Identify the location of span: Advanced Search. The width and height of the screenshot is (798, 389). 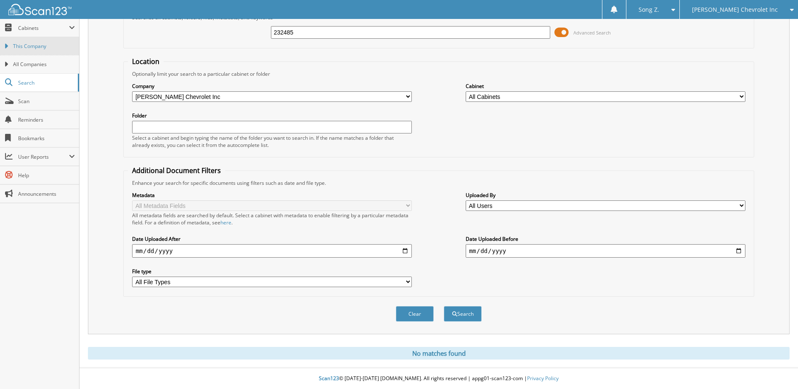
(592, 32).